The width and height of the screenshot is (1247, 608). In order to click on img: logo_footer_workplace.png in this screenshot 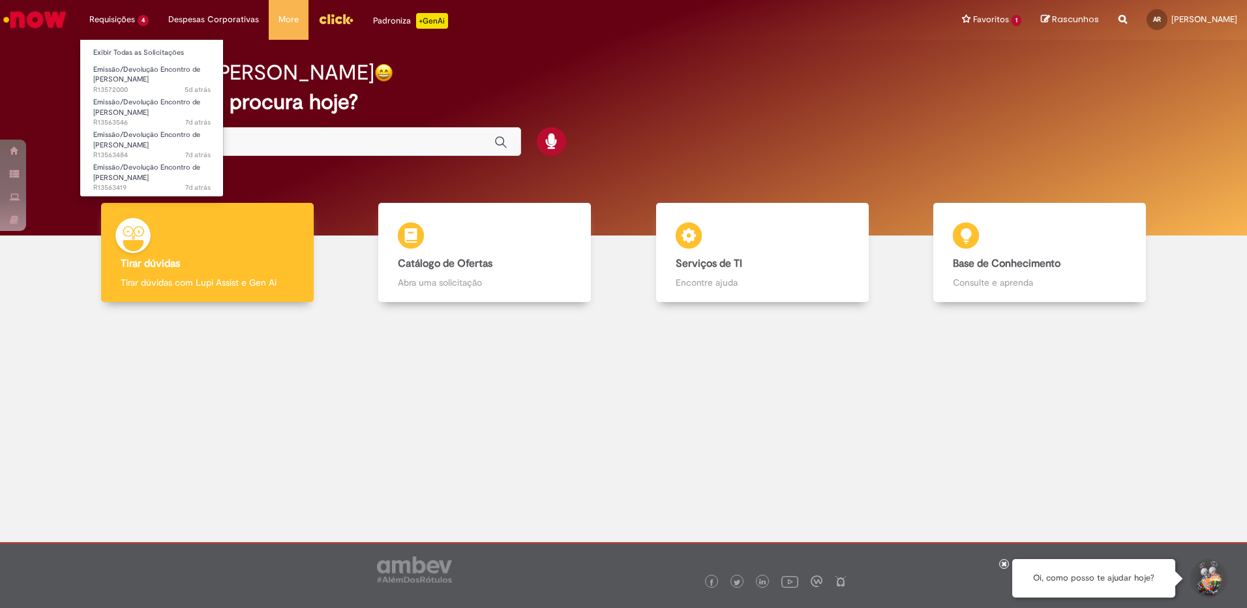, I will do `click(817, 581)`.